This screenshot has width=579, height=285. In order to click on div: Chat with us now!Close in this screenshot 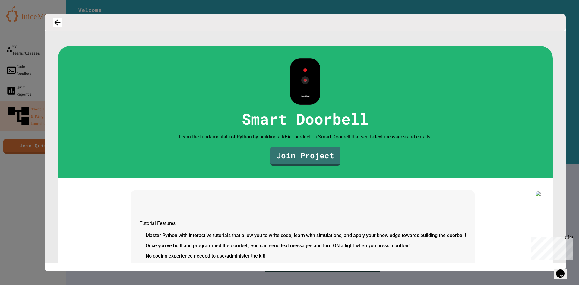, I will do `click(22, 20)`.